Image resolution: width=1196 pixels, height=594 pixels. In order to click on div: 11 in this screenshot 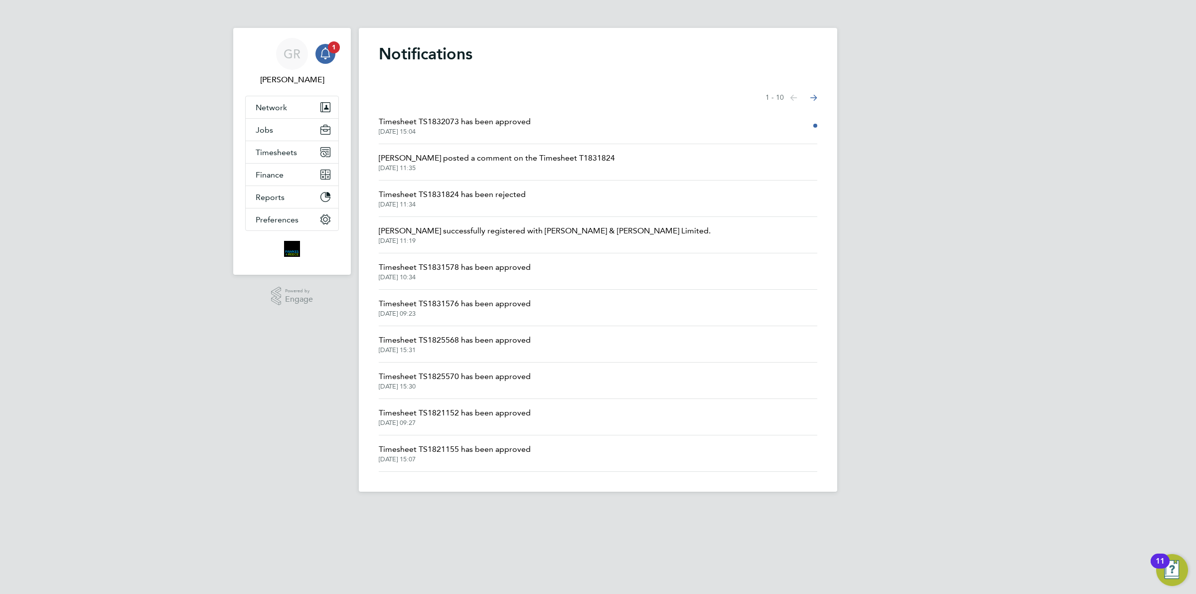, I will do `click(1160, 567)`.